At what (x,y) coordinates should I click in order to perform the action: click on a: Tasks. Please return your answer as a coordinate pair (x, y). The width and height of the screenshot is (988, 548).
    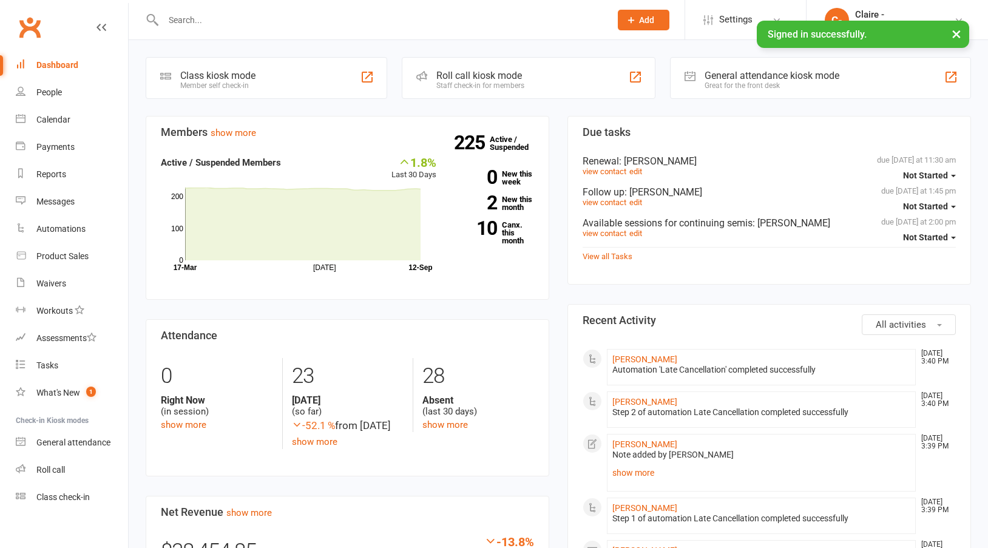
    Looking at the image, I should click on (72, 365).